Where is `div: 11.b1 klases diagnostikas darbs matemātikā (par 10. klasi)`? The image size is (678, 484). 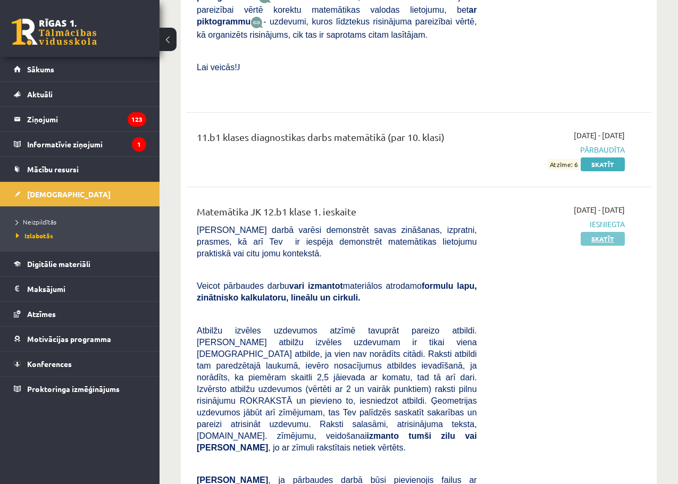 div: 11.b1 klases diagnostikas darbs matemātikā (par 10. klasi) is located at coordinates (337, 139).